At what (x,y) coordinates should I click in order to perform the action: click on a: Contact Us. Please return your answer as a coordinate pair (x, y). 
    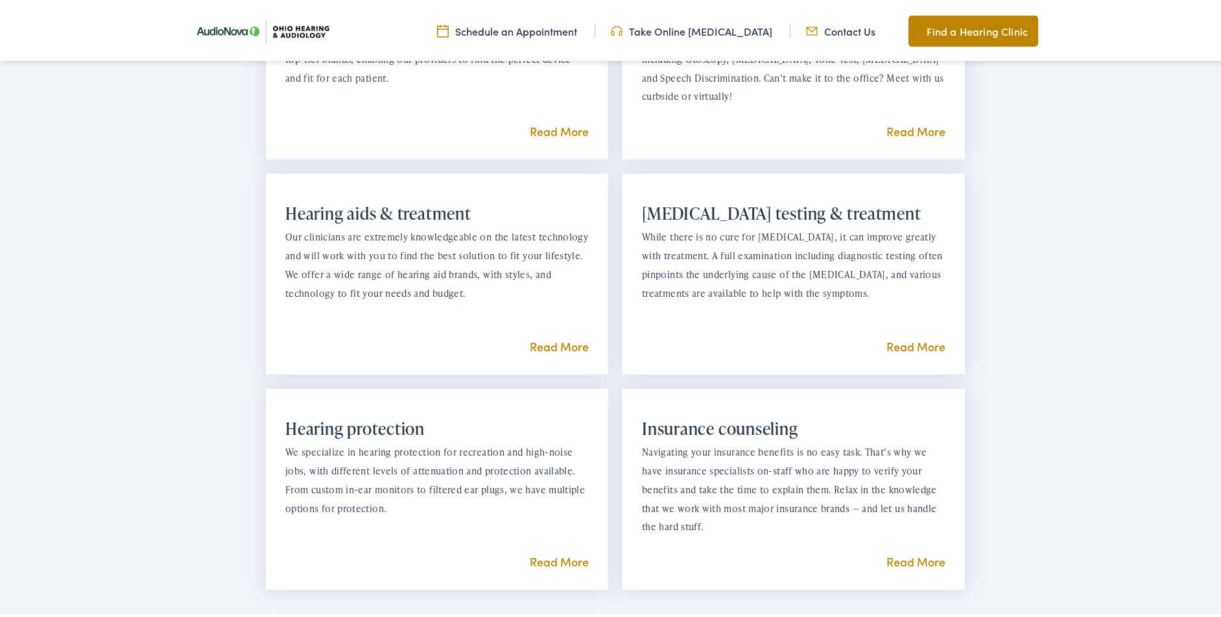
    Looking at the image, I should click on (840, 29).